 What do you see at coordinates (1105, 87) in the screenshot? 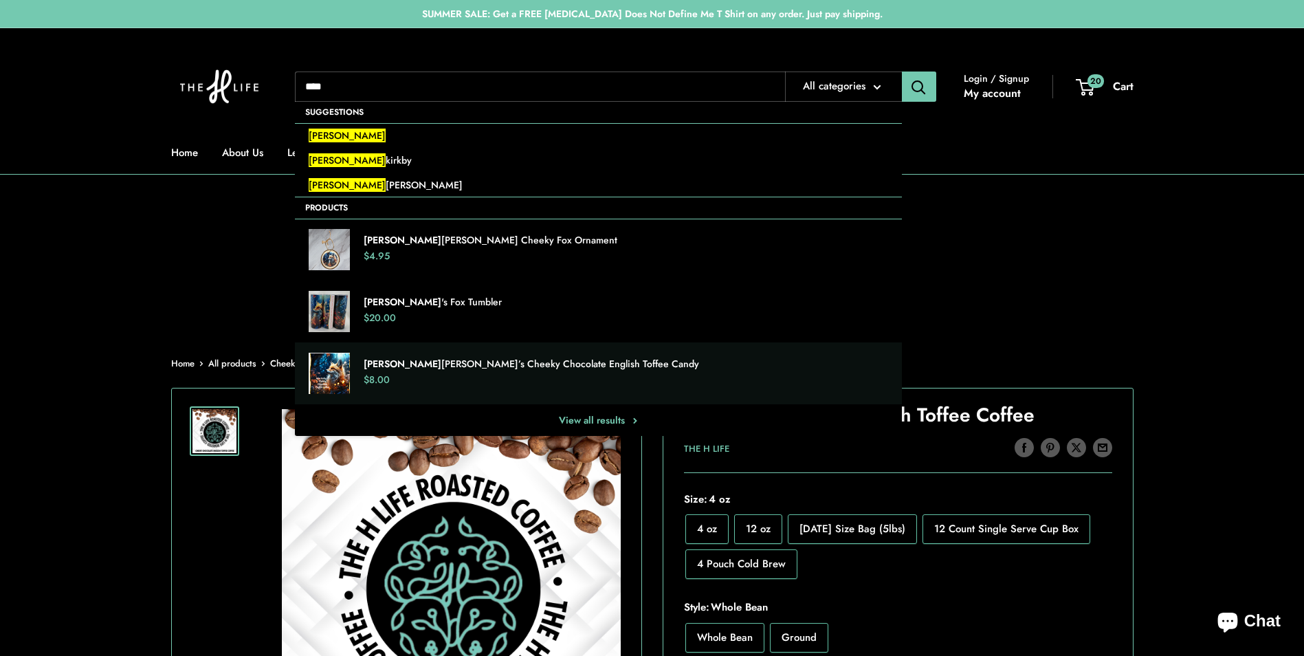
I see `a: 20 Cart` at bounding box center [1105, 87].